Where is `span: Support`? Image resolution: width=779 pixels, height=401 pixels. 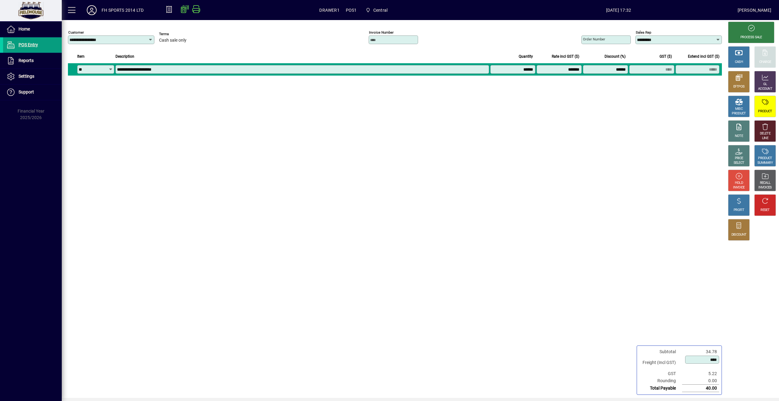 span: Support is located at coordinates (26, 92).